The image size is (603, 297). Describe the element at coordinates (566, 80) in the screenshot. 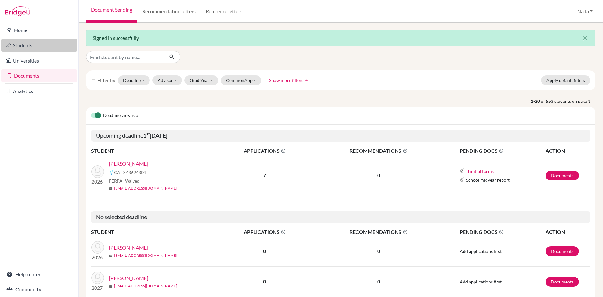

I see `button: Apply default filters` at that location.